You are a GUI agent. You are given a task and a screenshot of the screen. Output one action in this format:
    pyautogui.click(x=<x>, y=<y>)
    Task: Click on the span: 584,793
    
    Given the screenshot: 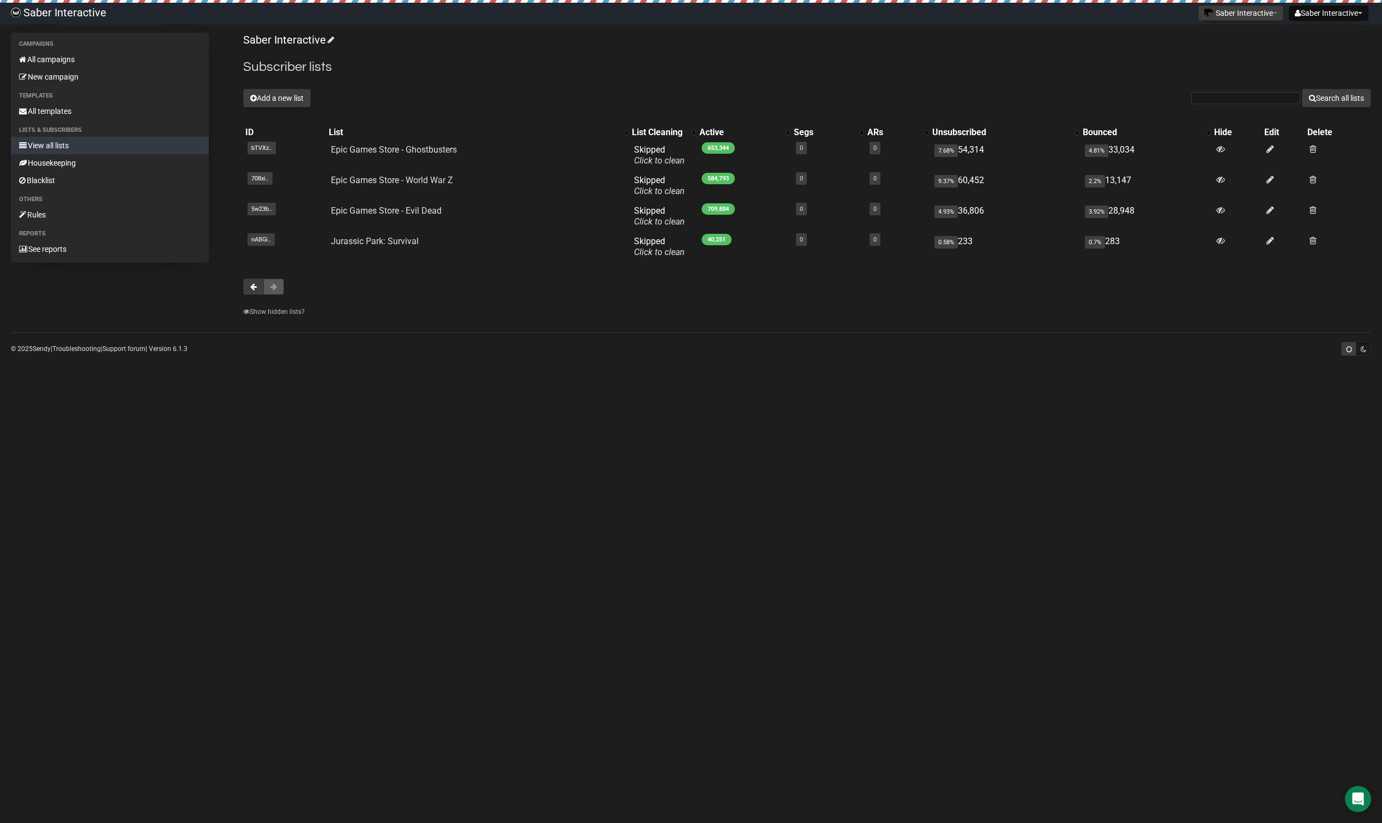 What is the action you would take?
    pyautogui.click(x=718, y=178)
    